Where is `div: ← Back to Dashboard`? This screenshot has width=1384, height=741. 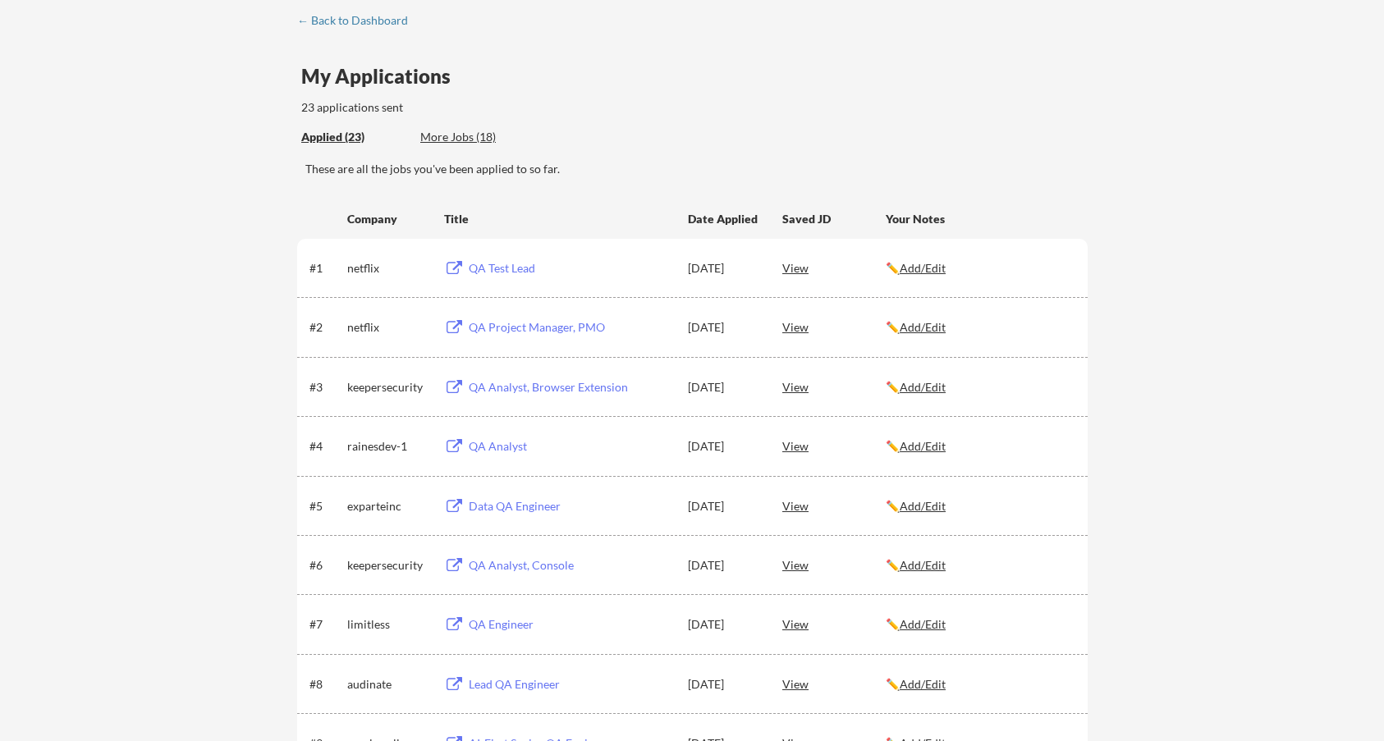
div: ← Back to Dashboard is located at coordinates (359, 21).